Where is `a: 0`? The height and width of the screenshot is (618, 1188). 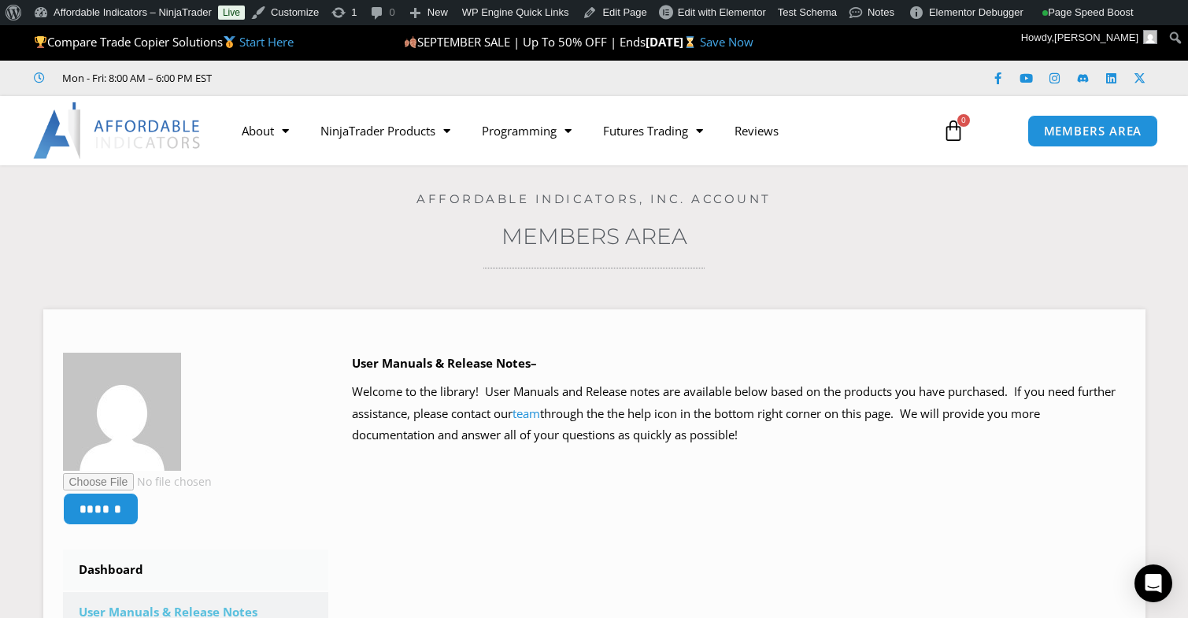
a: 0 is located at coordinates (953, 131).